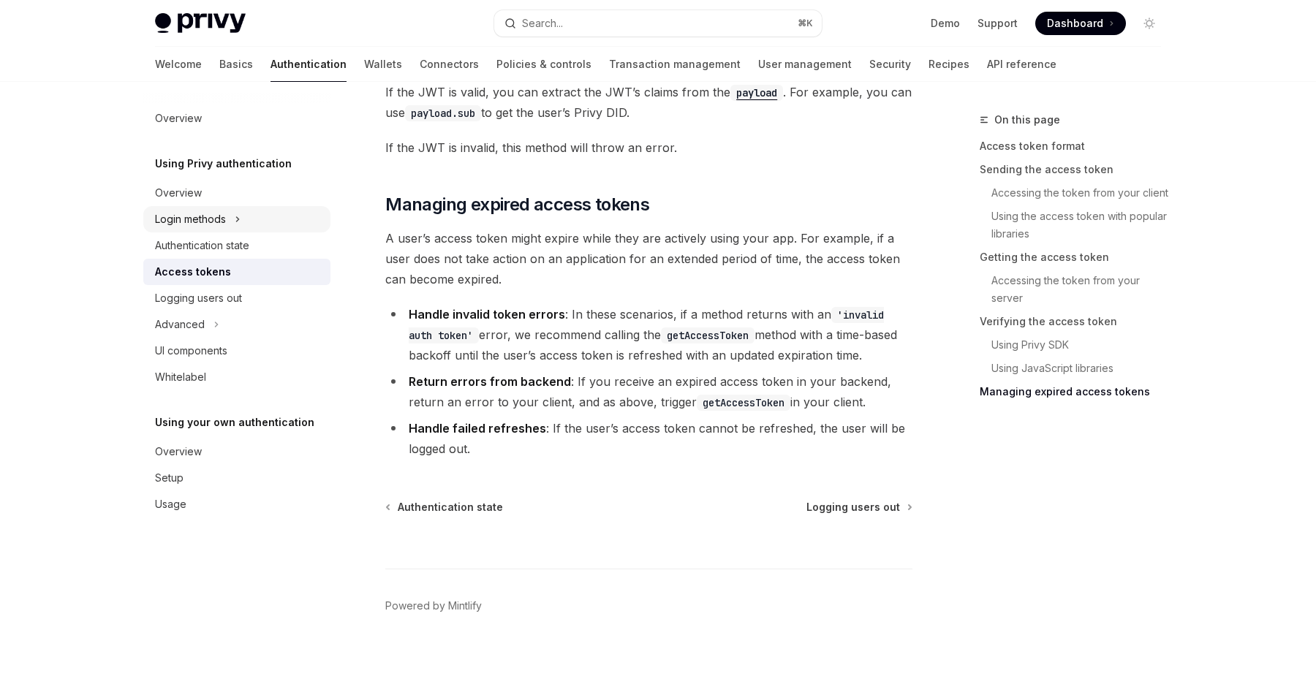 This screenshot has width=1316, height=695. What do you see at coordinates (658, 23) in the screenshot?
I see `button: Open search` at bounding box center [658, 23].